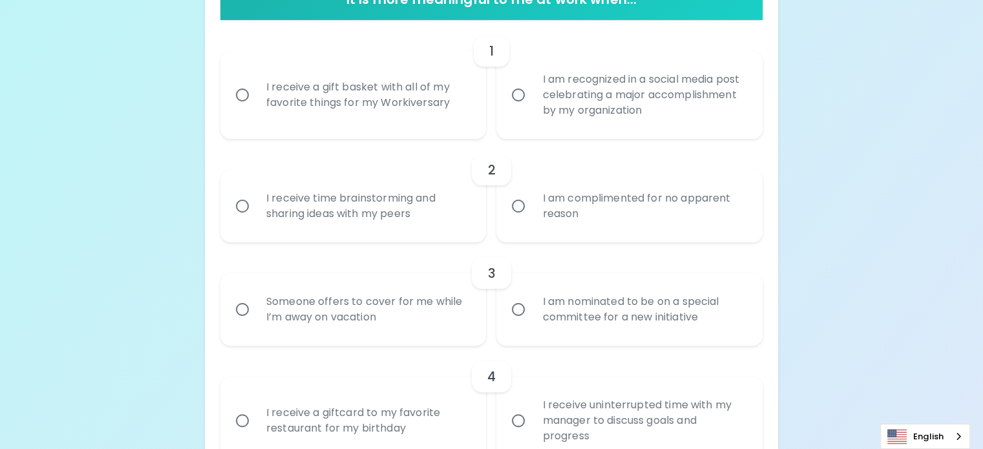 Image resolution: width=983 pixels, height=449 pixels. I want to click on h6: 2, so click(491, 170).